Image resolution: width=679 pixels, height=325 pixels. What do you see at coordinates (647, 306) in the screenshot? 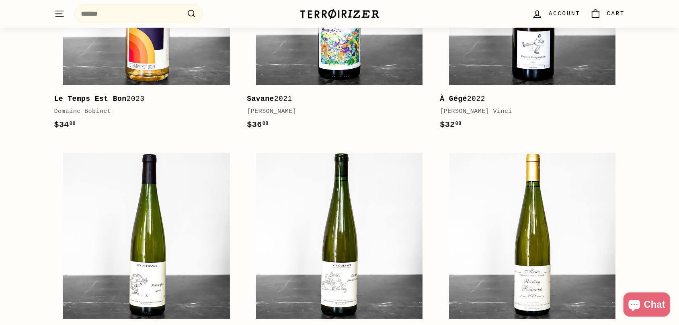
I see `inbox-online-store-chat: Shopify online store chat` at bounding box center [647, 306].